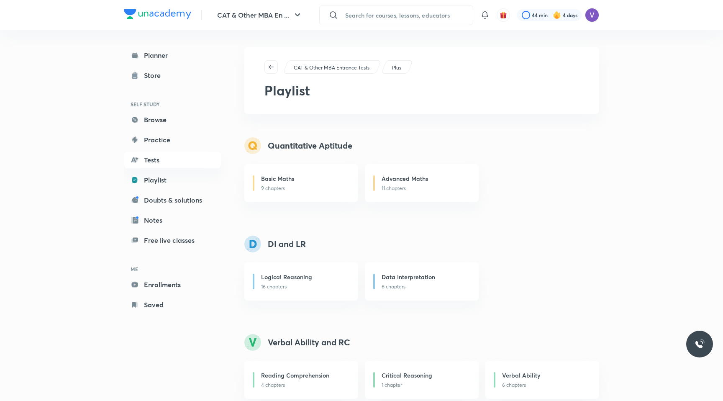 Image resolution: width=723 pixels, height=401 pixels. What do you see at coordinates (422, 90) in the screenshot?
I see `h2: Playlist` at bounding box center [422, 90].